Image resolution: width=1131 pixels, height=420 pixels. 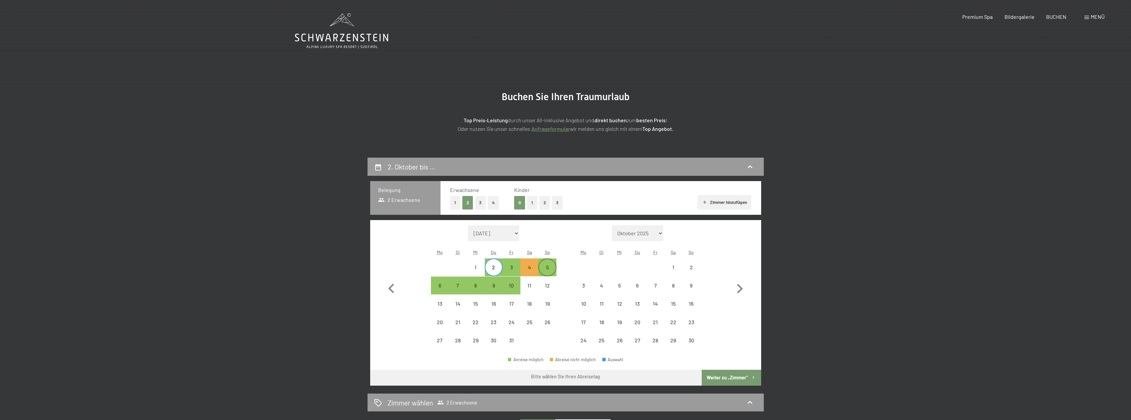 I want to click on div: 29, so click(x=475, y=346).